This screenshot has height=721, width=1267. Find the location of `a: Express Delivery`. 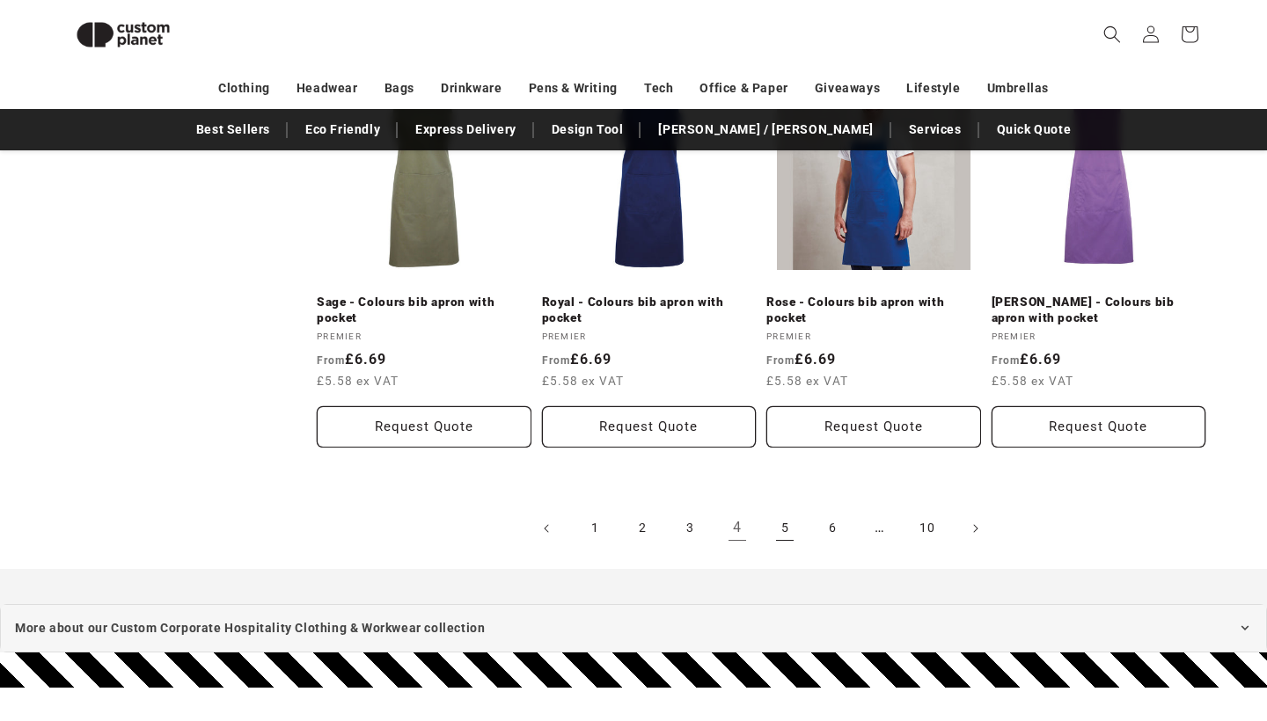

a: Express Delivery is located at coordinates (465, 129).